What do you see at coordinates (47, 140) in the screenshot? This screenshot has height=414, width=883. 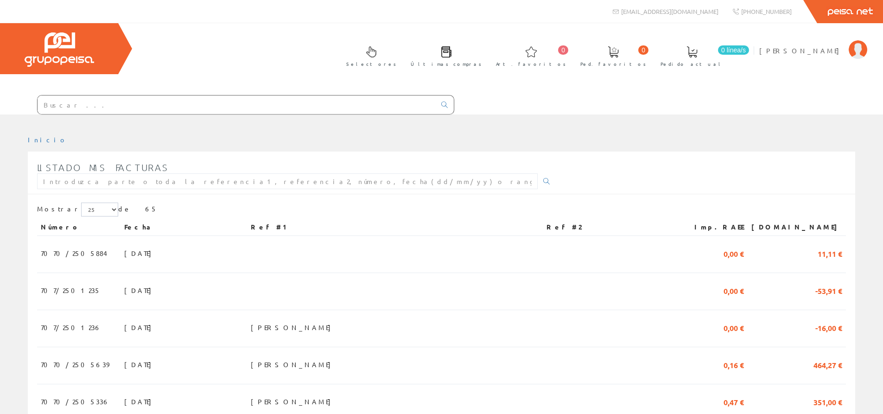 I see `a: Inicio` at bounding box center [47, 140].